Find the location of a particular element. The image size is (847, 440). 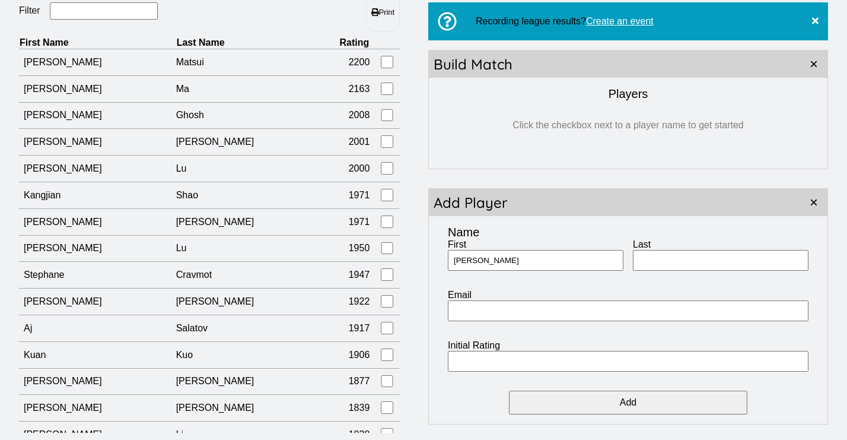

td: Ghosh is located at coordinates (251, 115).